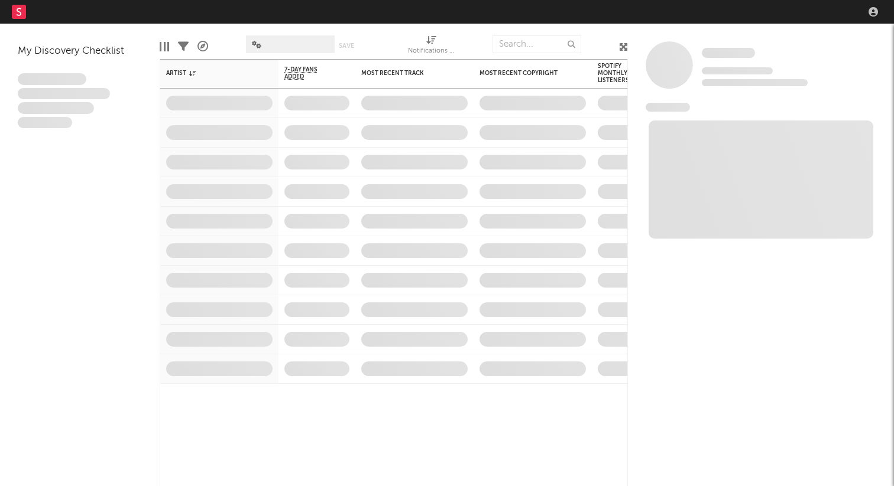 This screenshot has height=486, width=894. Describe the element at coordinates (80, 51) in the screenshot. I see `div: My Discovery Checklist` at that location.